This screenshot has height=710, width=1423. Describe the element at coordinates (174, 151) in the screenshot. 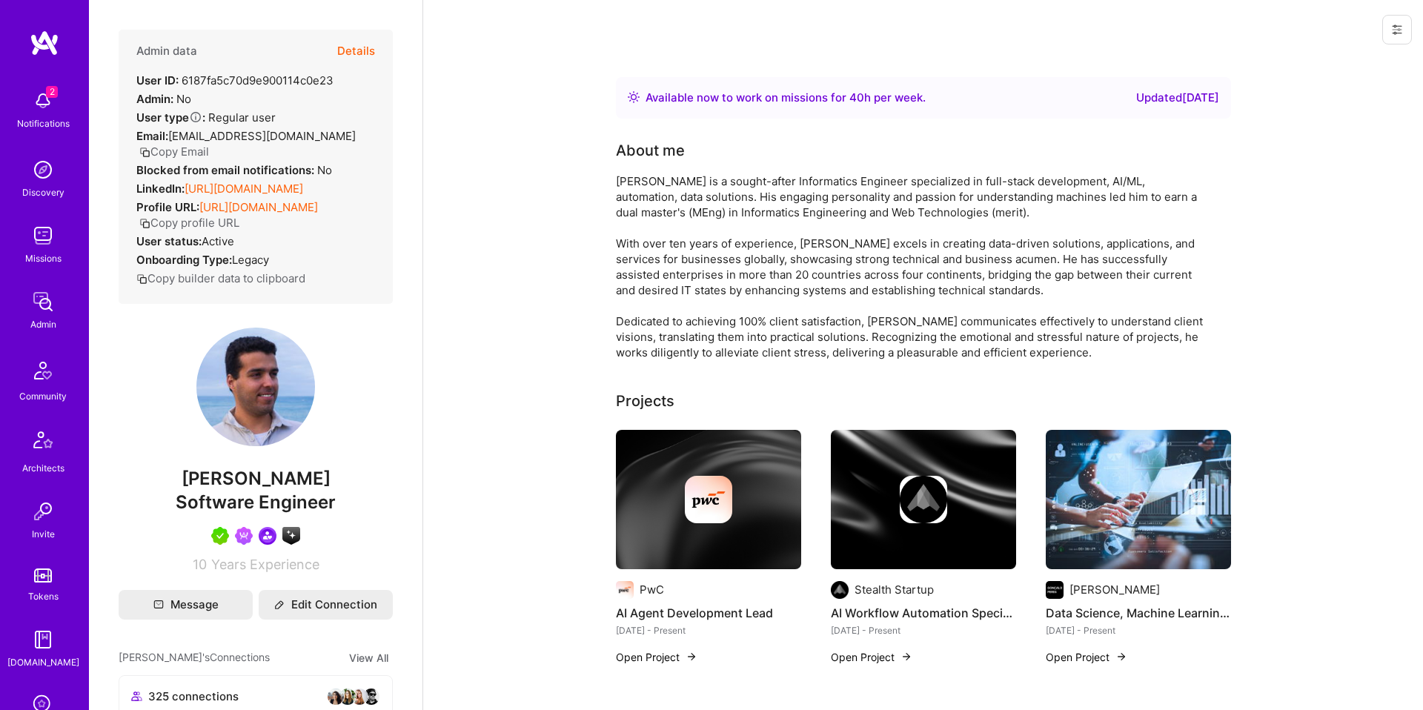

I see `button: Copy Email` at that location.